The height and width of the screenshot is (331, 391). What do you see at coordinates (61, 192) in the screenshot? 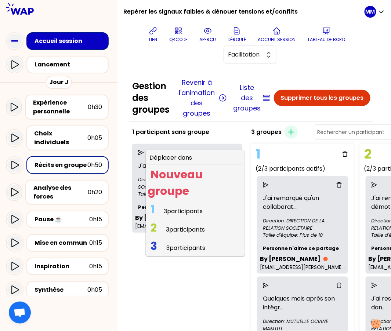
I see `div: Analyse des forces` at bounding box center [61, 192].